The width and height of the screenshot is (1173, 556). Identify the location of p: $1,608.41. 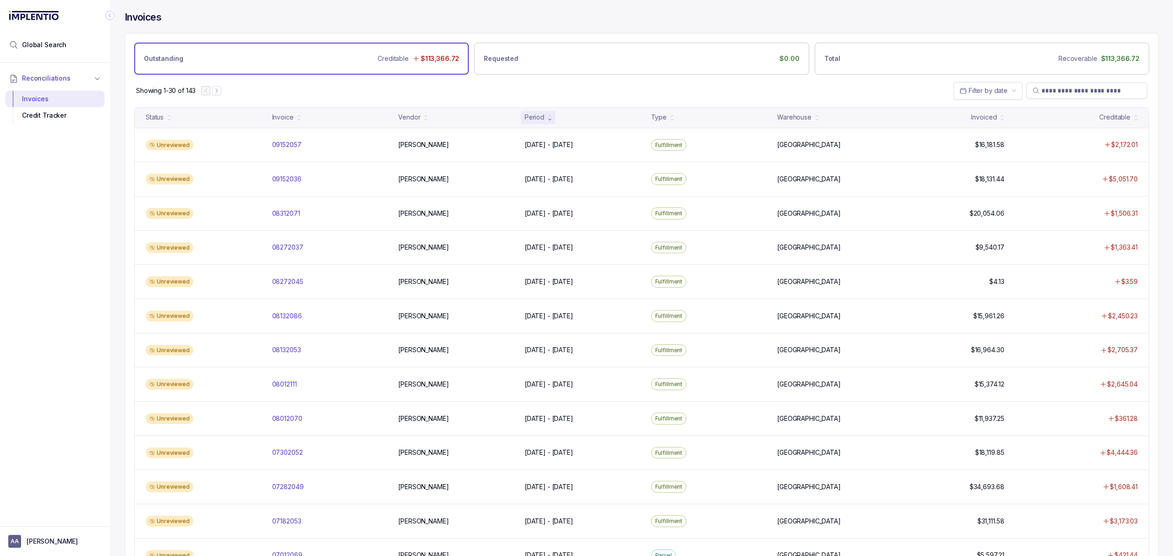
(1124, 487).